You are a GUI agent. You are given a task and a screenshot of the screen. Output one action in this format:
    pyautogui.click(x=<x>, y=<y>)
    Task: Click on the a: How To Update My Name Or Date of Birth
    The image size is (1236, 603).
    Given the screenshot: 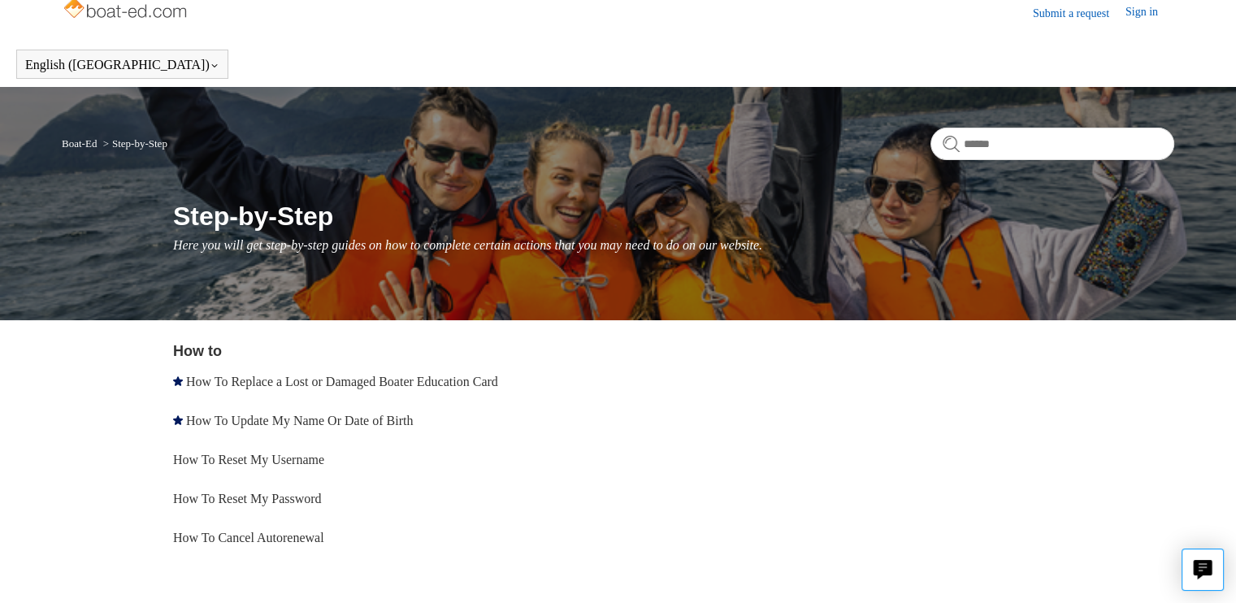 What is the action you would take?
    pyautogui.click(x=299, y=420)
    